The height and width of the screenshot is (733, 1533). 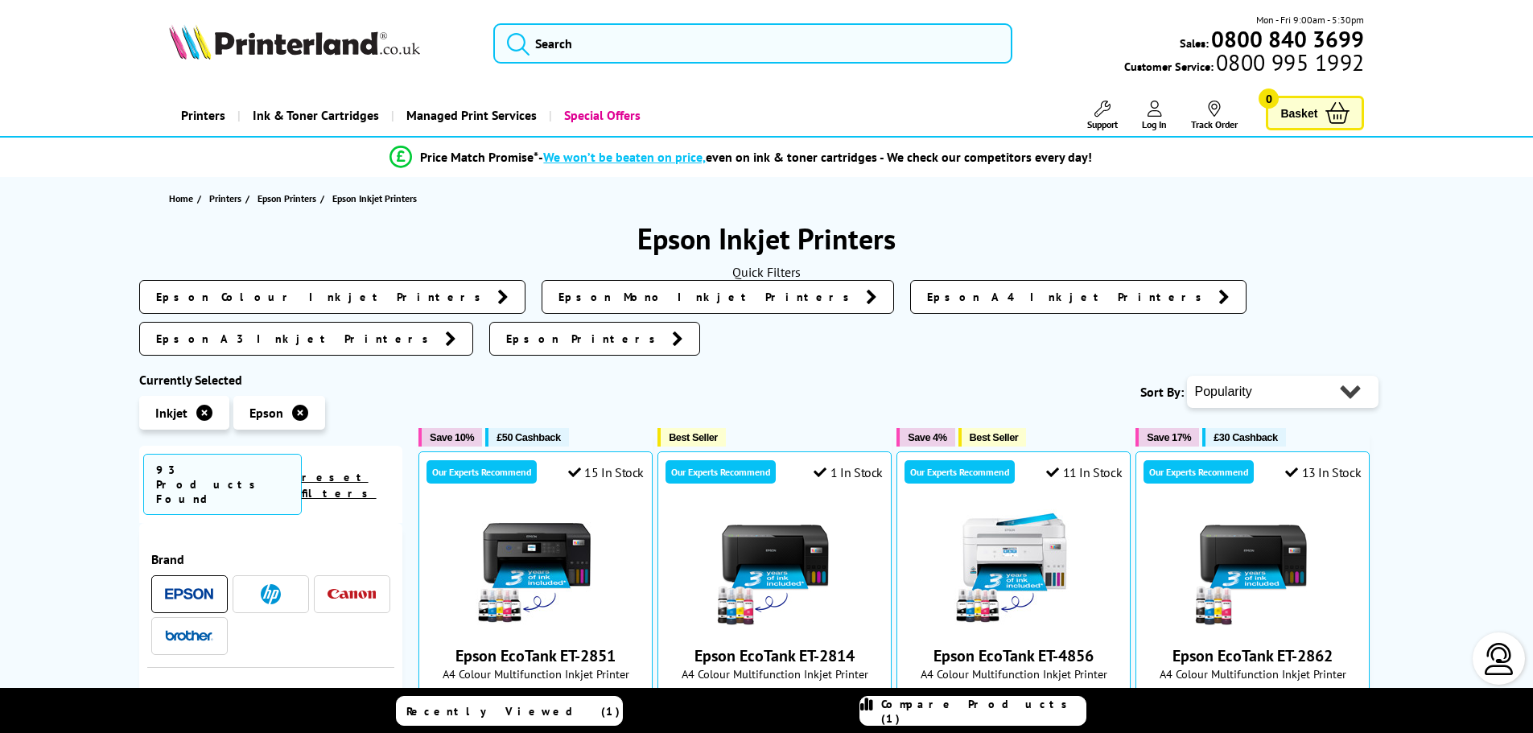 I want to click on span: Mon - Fri 9:00am - 5:30pm, so click(x=1310, y=19).